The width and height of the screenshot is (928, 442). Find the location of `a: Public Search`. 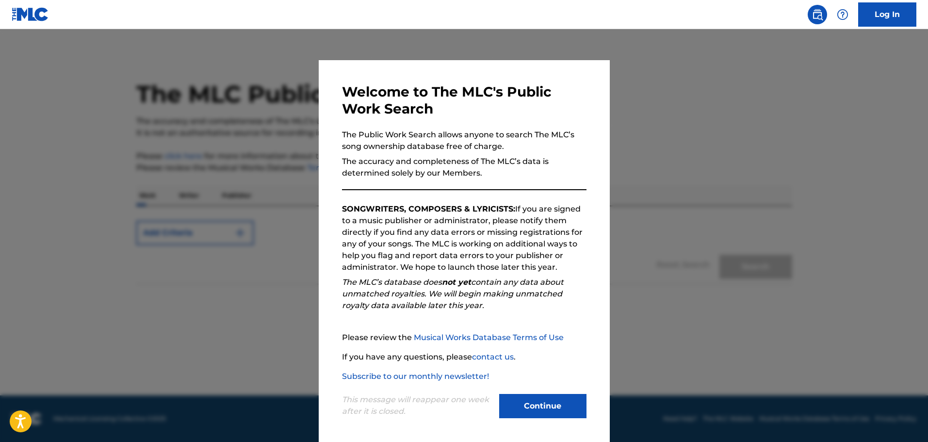

a: Public Search is located at coordinates (818, 15).